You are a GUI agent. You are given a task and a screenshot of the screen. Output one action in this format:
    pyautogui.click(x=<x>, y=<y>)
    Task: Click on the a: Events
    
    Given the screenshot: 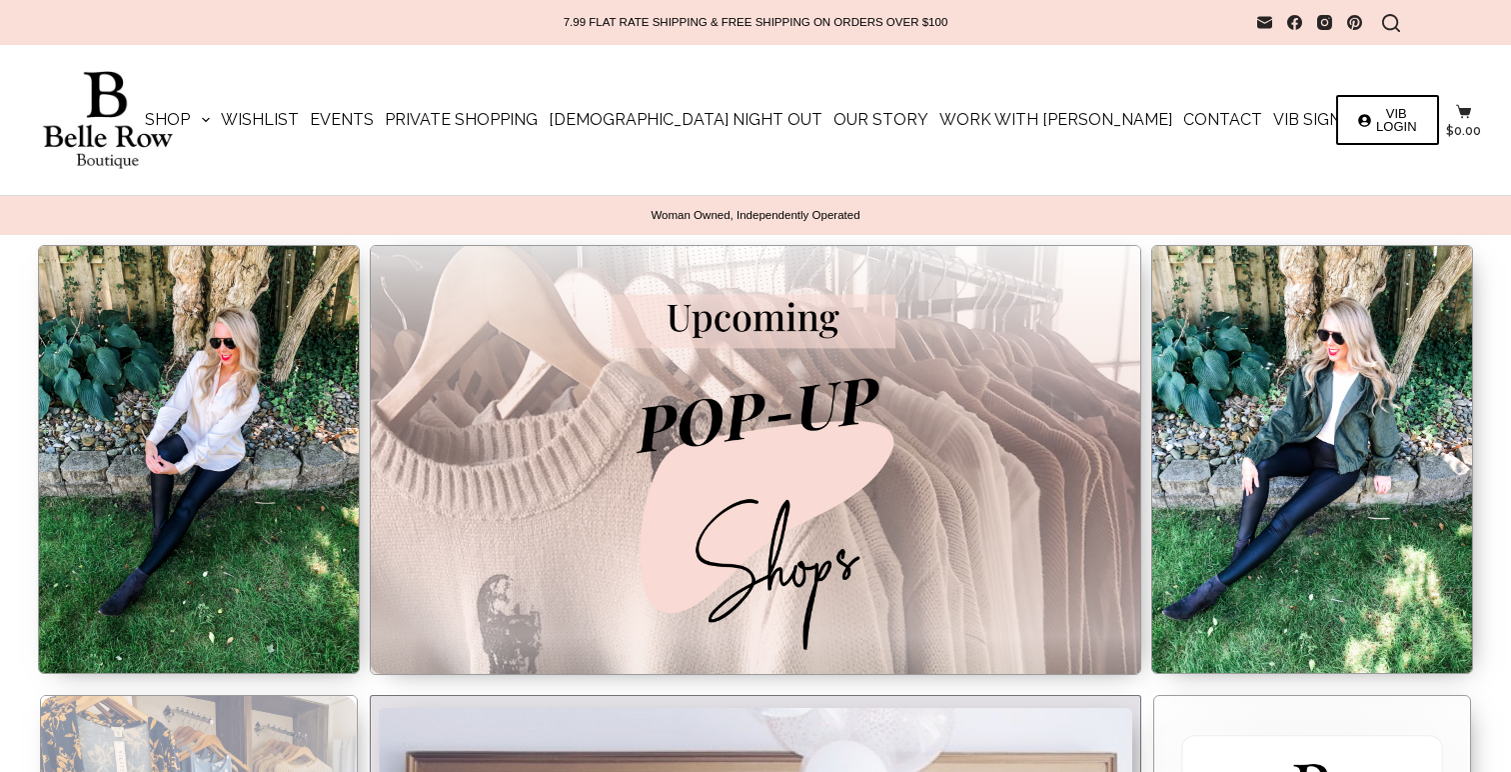 What is the action you would take?
    pyautogui.click(x=341, y=120)
    